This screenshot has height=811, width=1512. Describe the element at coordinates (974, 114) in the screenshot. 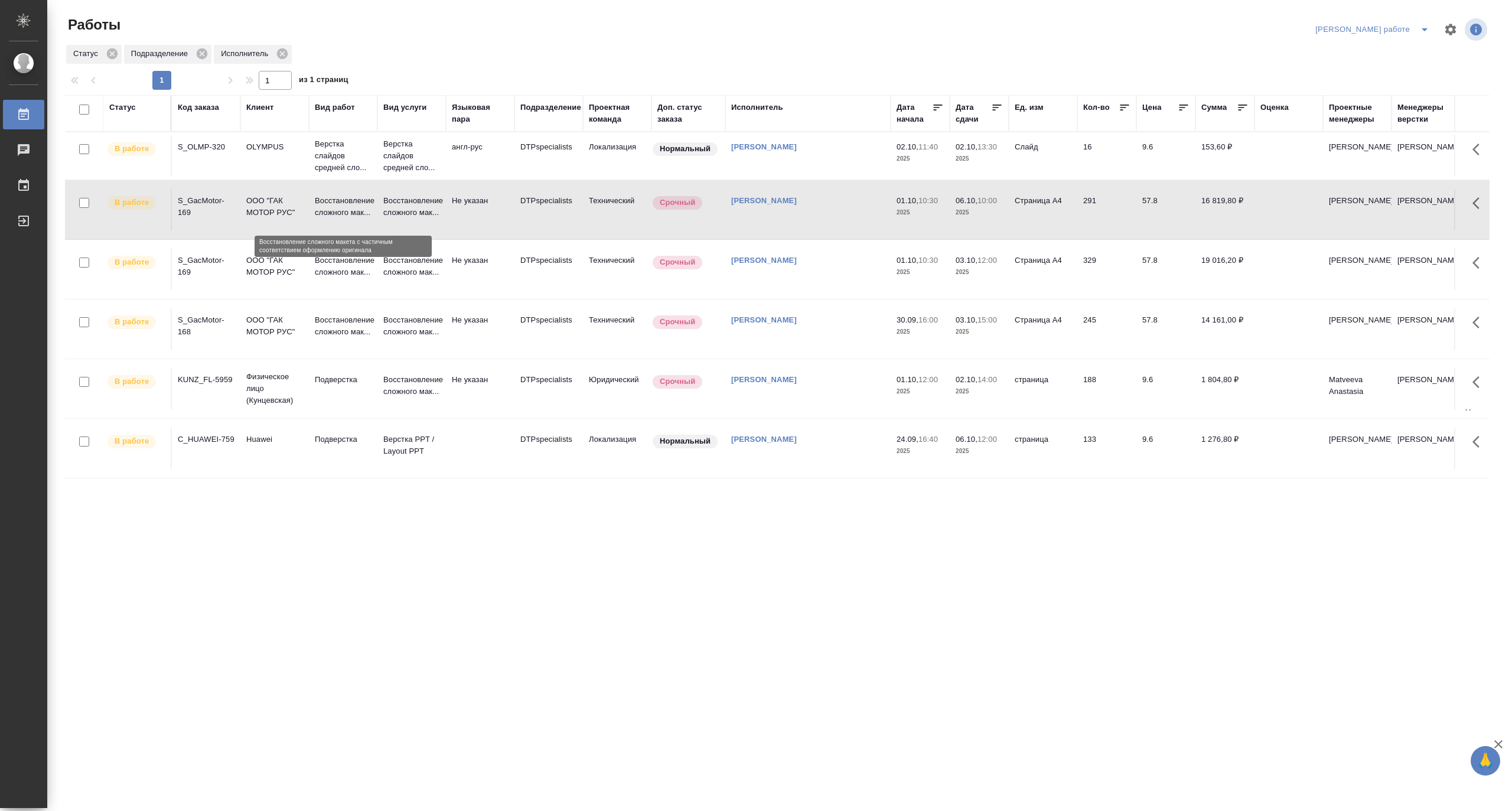

I see `div: Дата сдачи` at that location.